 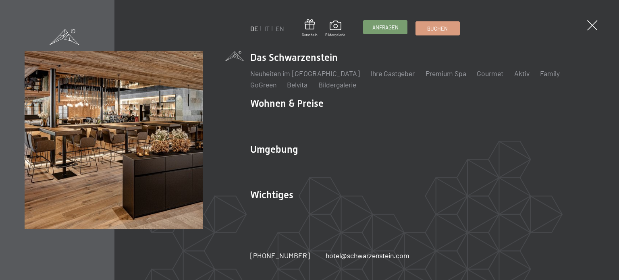 What do you see at coordinates (310, 28) in the screenshot?
I see `a: Gutschein` at bounding box center [310, 28].